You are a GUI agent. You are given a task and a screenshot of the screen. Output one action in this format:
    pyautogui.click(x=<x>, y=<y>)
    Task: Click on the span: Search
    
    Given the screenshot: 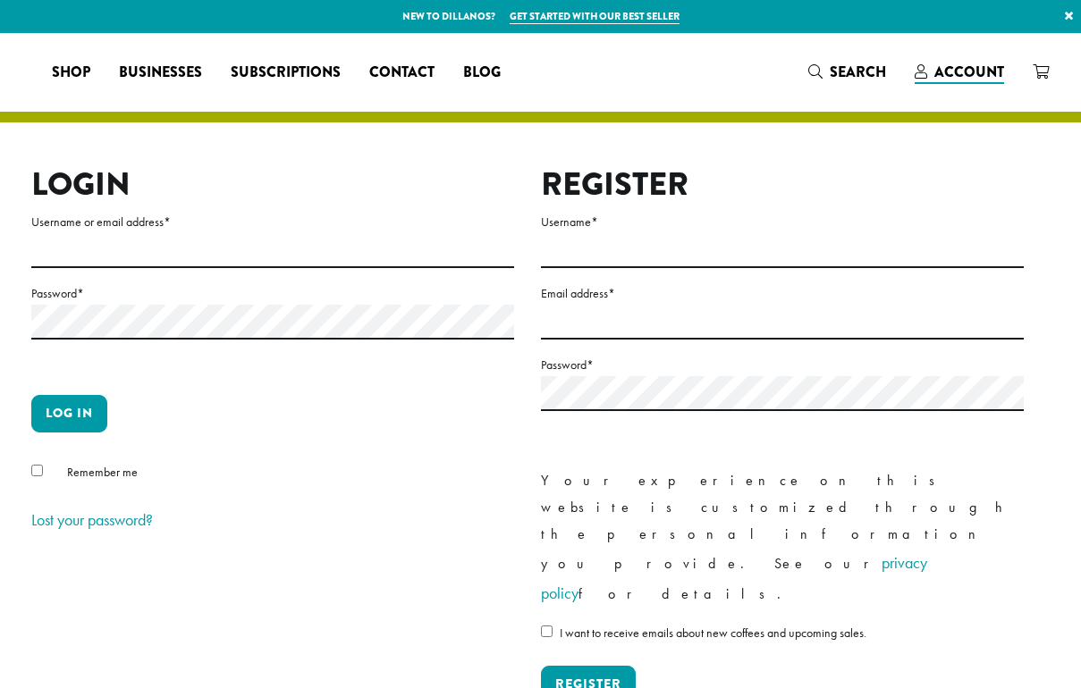 What is the action you would take?
    pyautogui.click(x=857, y=72)
    